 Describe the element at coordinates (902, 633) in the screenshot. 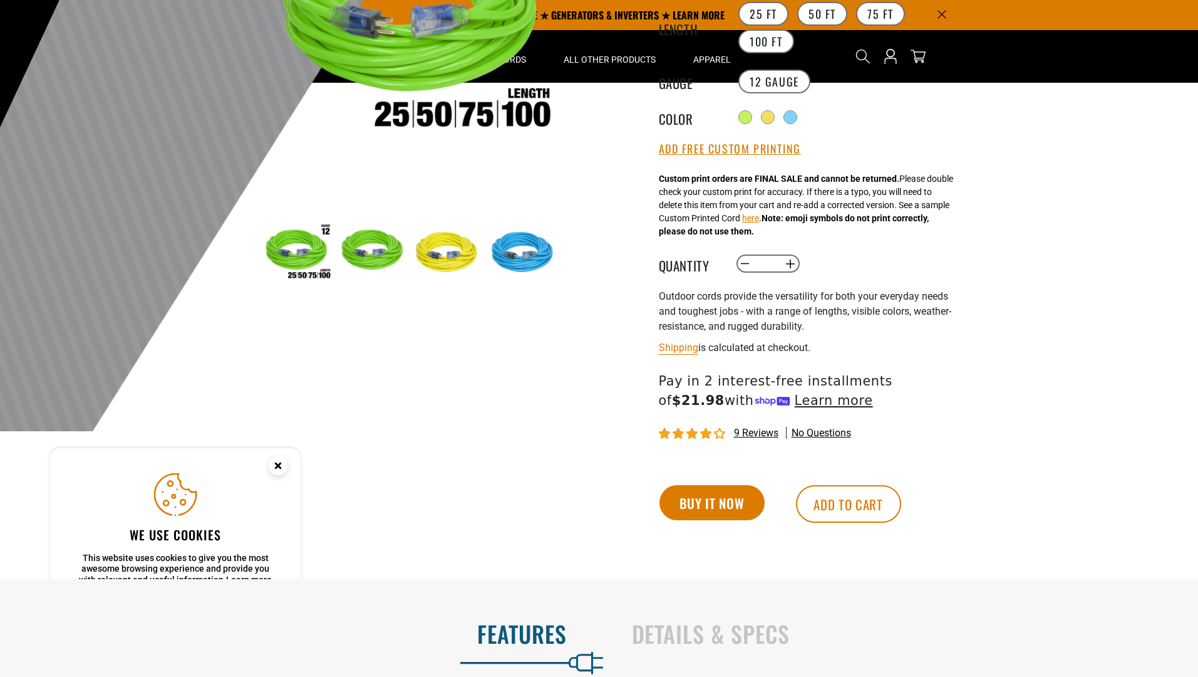

I see `h2: Details & Specs` at that location.